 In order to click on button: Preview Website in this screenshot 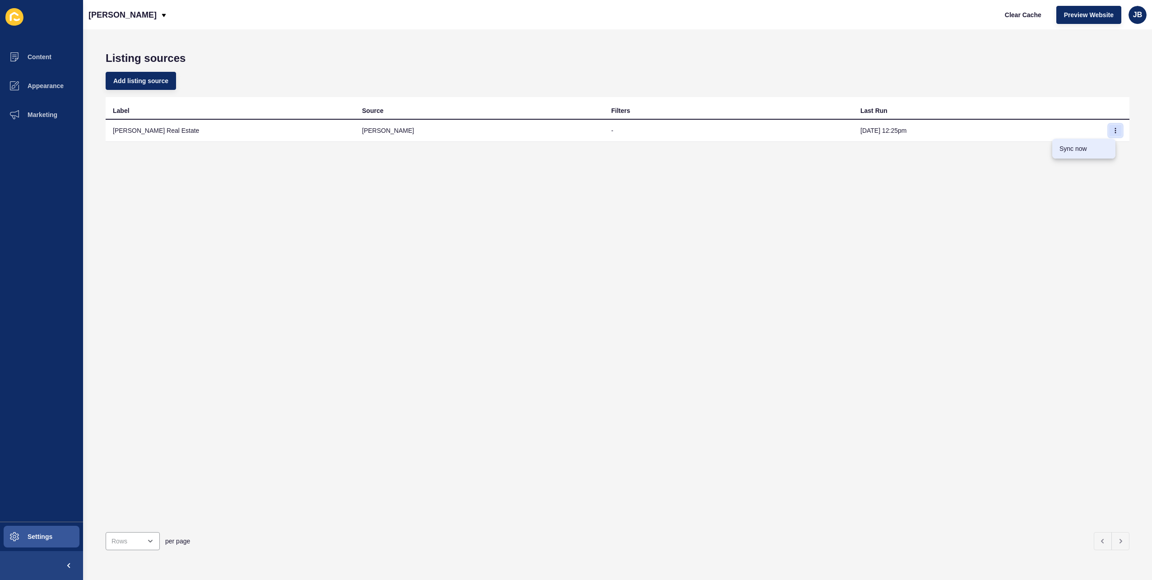, I will do `click(1089, 15)`.